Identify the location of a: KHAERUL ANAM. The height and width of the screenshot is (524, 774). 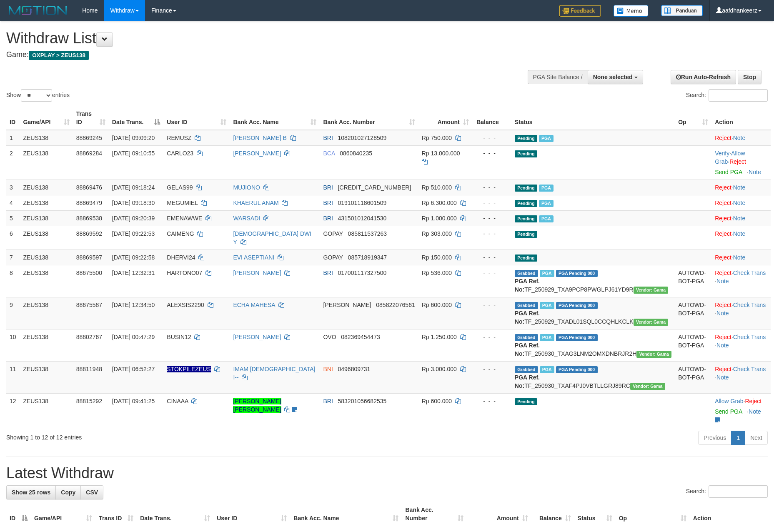
(255, 203).